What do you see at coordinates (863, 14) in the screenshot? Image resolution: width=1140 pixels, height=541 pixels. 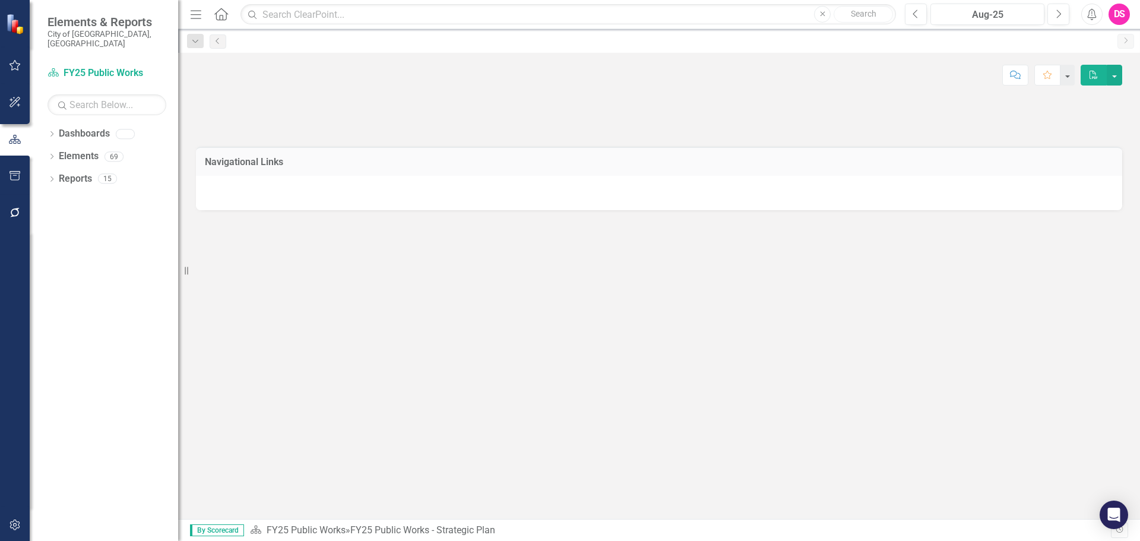 I see `span: Search` at bounding box center [863, 14].